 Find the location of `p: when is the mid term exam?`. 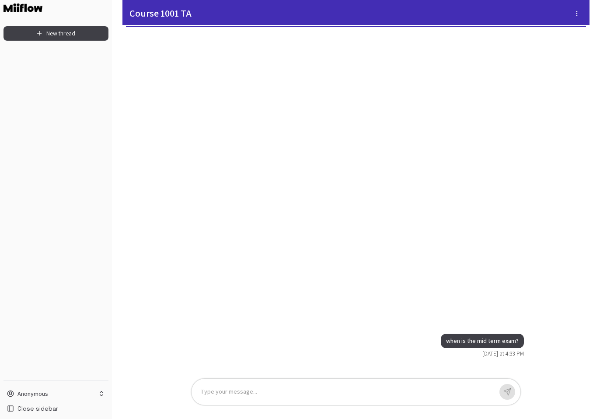

p: when is the mid term exam? is located at coordinates (482, 341).